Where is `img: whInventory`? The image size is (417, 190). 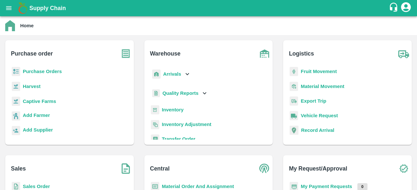
img: whInventory is located at coordinates (155, 110).